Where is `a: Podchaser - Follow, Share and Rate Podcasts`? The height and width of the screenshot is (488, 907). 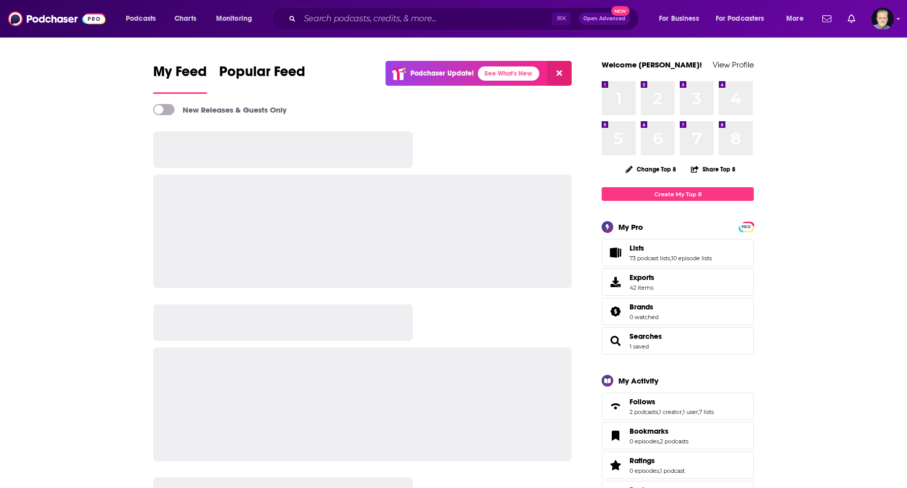 a: Podchaser - Follow, Share and Rate Podcasts is located at coordinates (57, 19).